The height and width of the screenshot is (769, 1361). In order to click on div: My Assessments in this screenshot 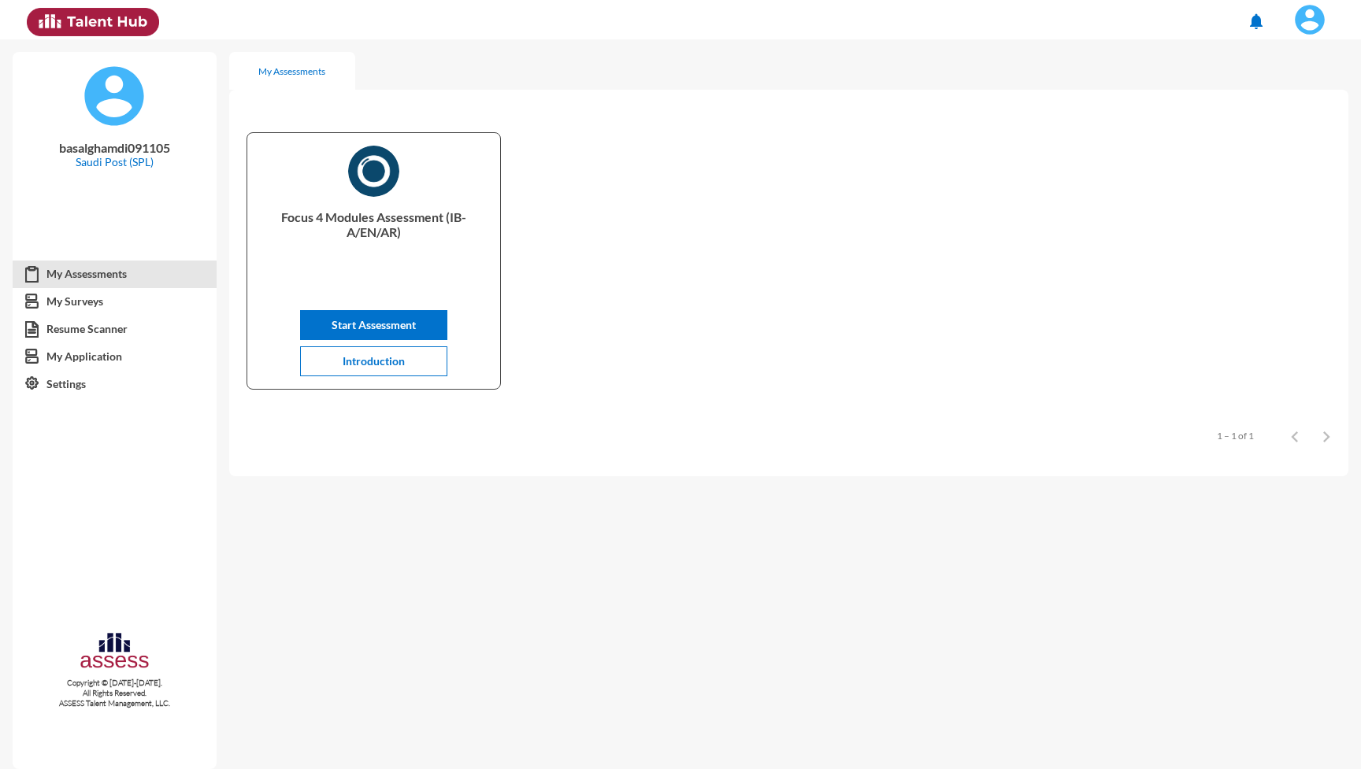, I will do `click(291, 71)`.